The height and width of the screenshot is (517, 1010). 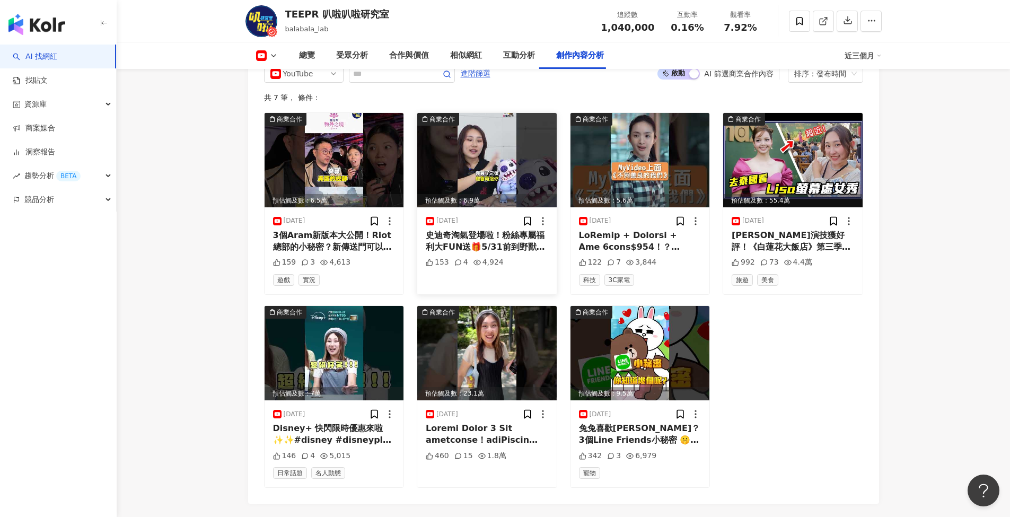 I want to click on img: logo, so click(x=37, y=24).